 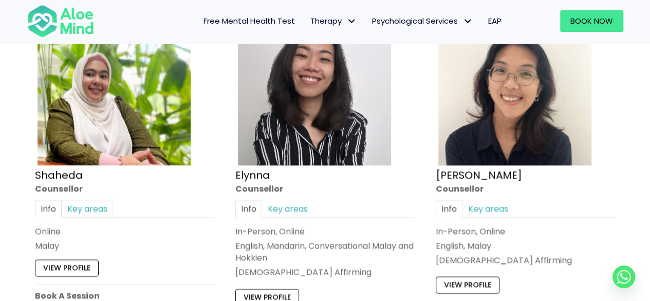 What do you see at coordinates (249, 21) in the screenshot?
I see `span: Free Mental Health Test` at bounding box center [249, 21].